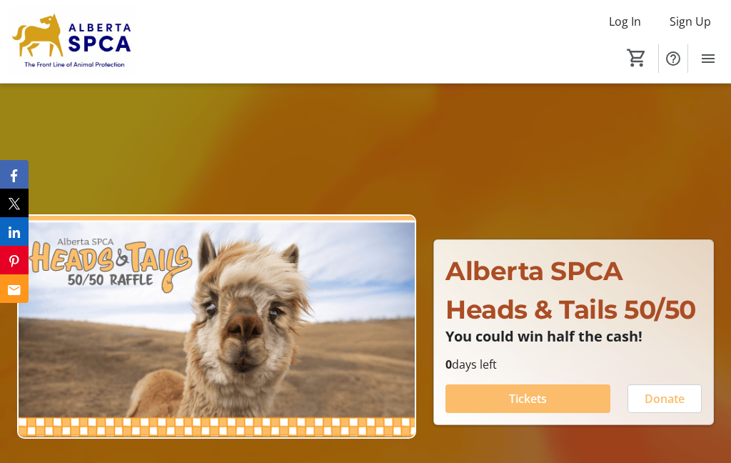  Describe the element at coordinates (448, 364) in the screenshot. I see `span: 0` at that location.